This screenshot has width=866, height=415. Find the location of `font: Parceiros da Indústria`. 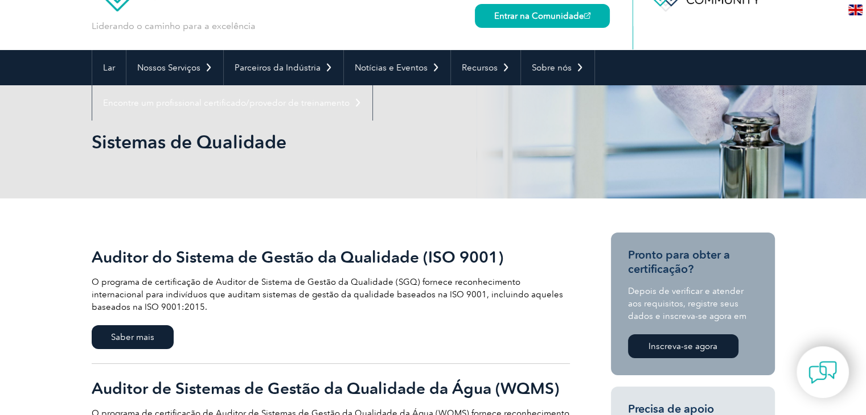

font: Parceiros da Indústria is located at coordinates (277, 68).